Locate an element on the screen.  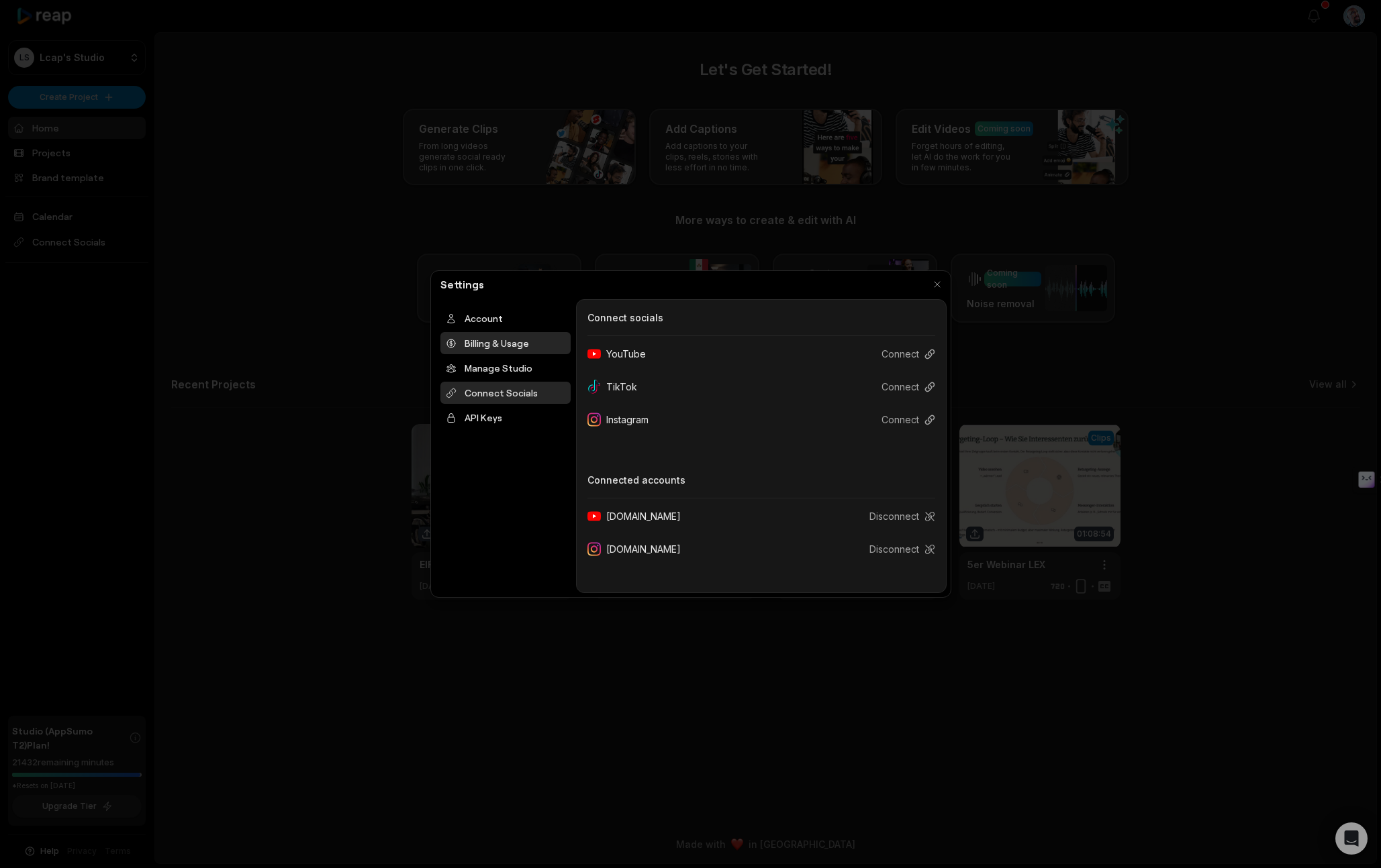
div: Account is located at coordinates (506, 318).